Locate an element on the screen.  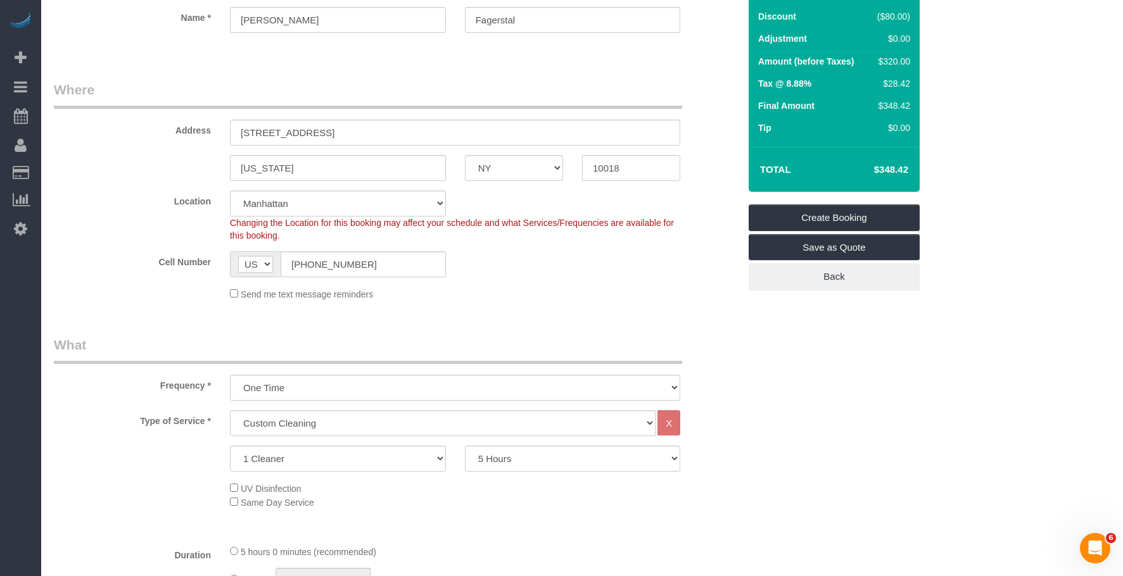
label: Amount (before Taxes) is located at coordinates (805, 61).